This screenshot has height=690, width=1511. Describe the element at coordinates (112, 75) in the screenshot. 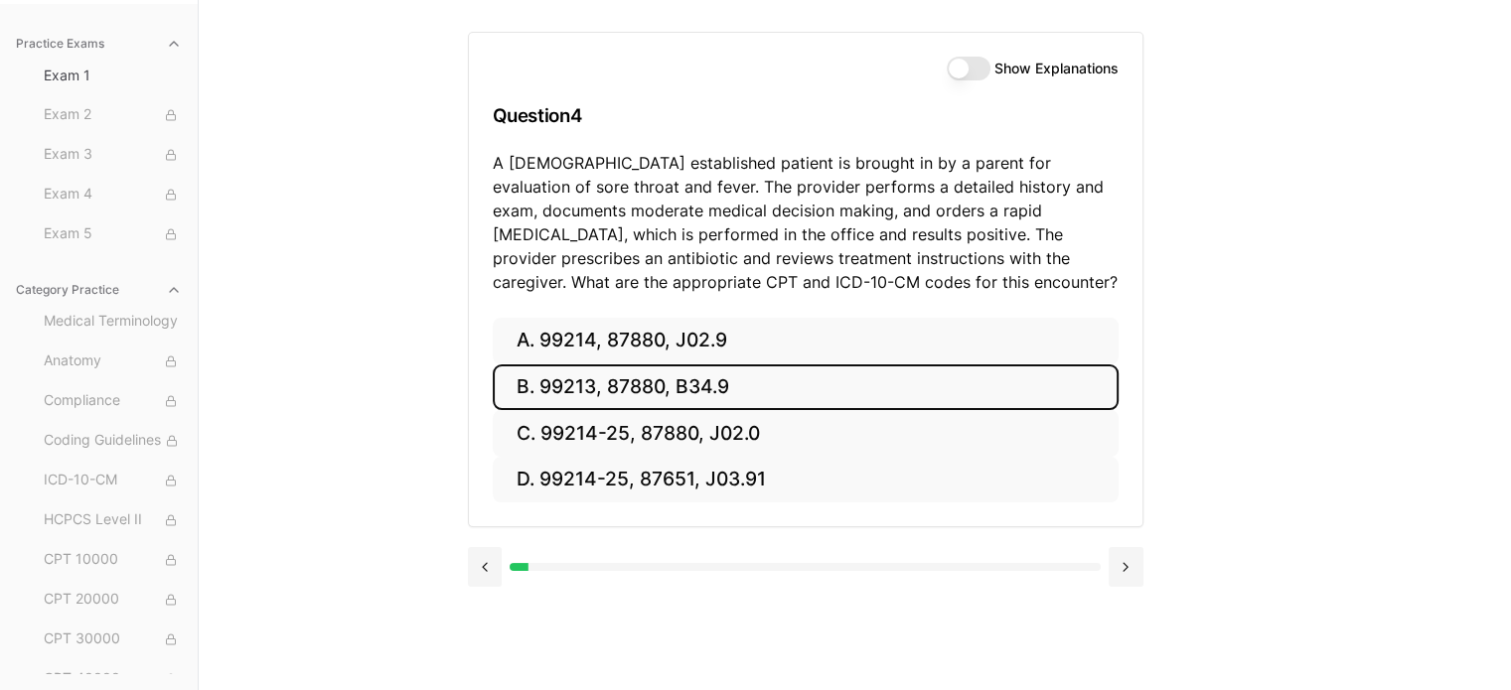

I see `span: Exam 1` at that location.